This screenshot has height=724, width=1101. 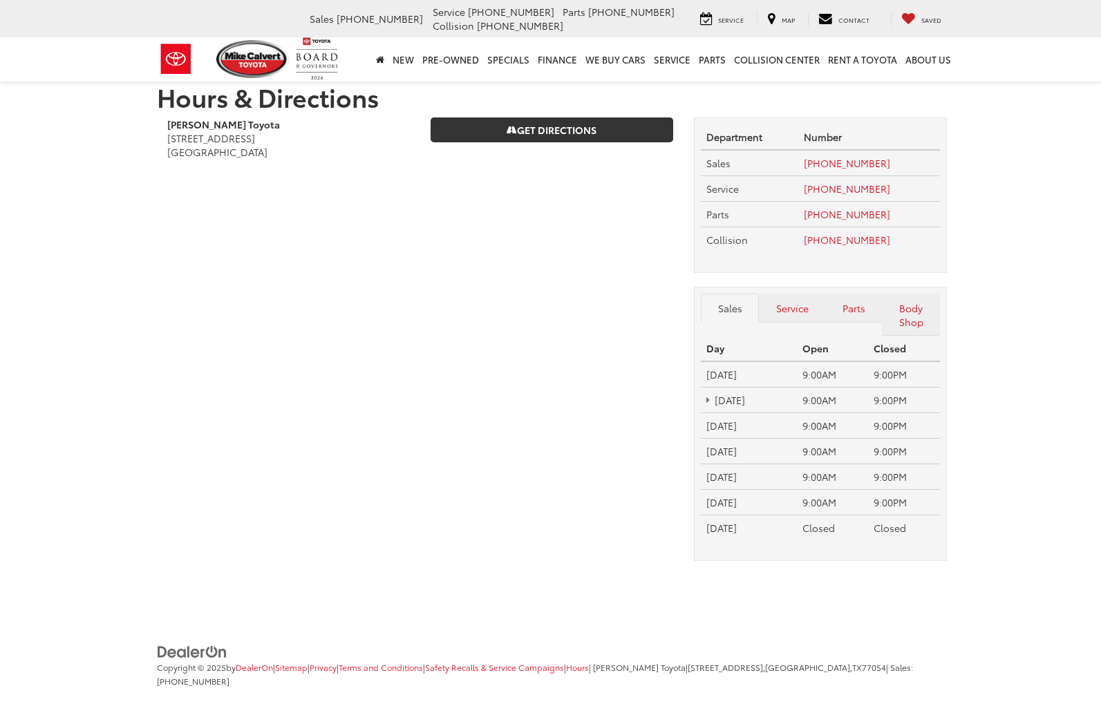 What do you see at coordinates (715, 348) in the screenshot?
I see `strong: Day` at bounding box center [715, 348].